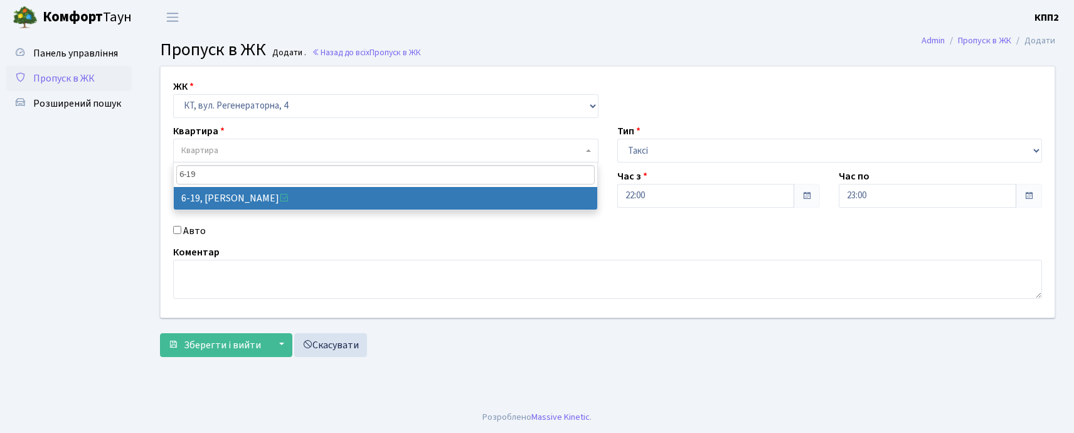 The width and height of the screenshot is (1074, 433). I want to click on span: Розширений пошук, so click(77, 104).